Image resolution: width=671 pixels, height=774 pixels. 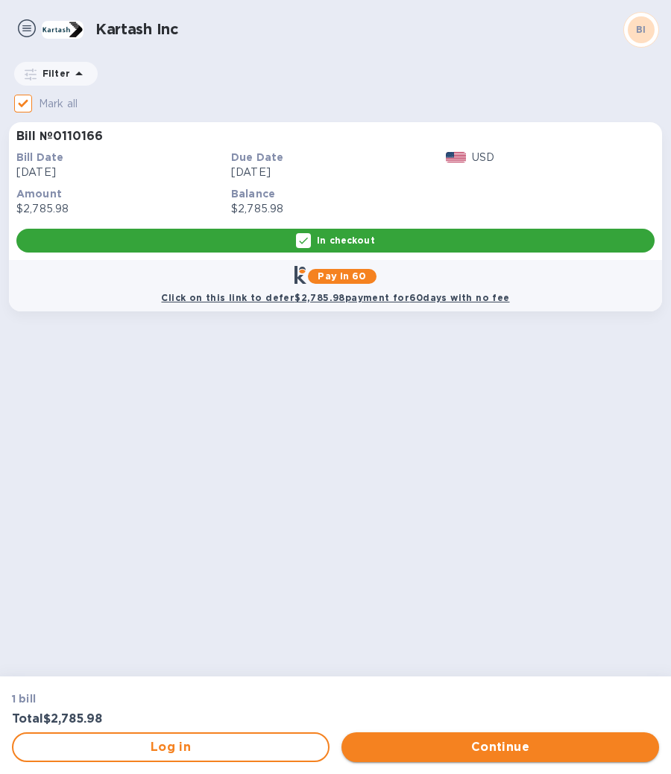 What do you see at coordinates (500, 748) in the screenshot?
I see `button: Continue` at bounding box center [500, 748].